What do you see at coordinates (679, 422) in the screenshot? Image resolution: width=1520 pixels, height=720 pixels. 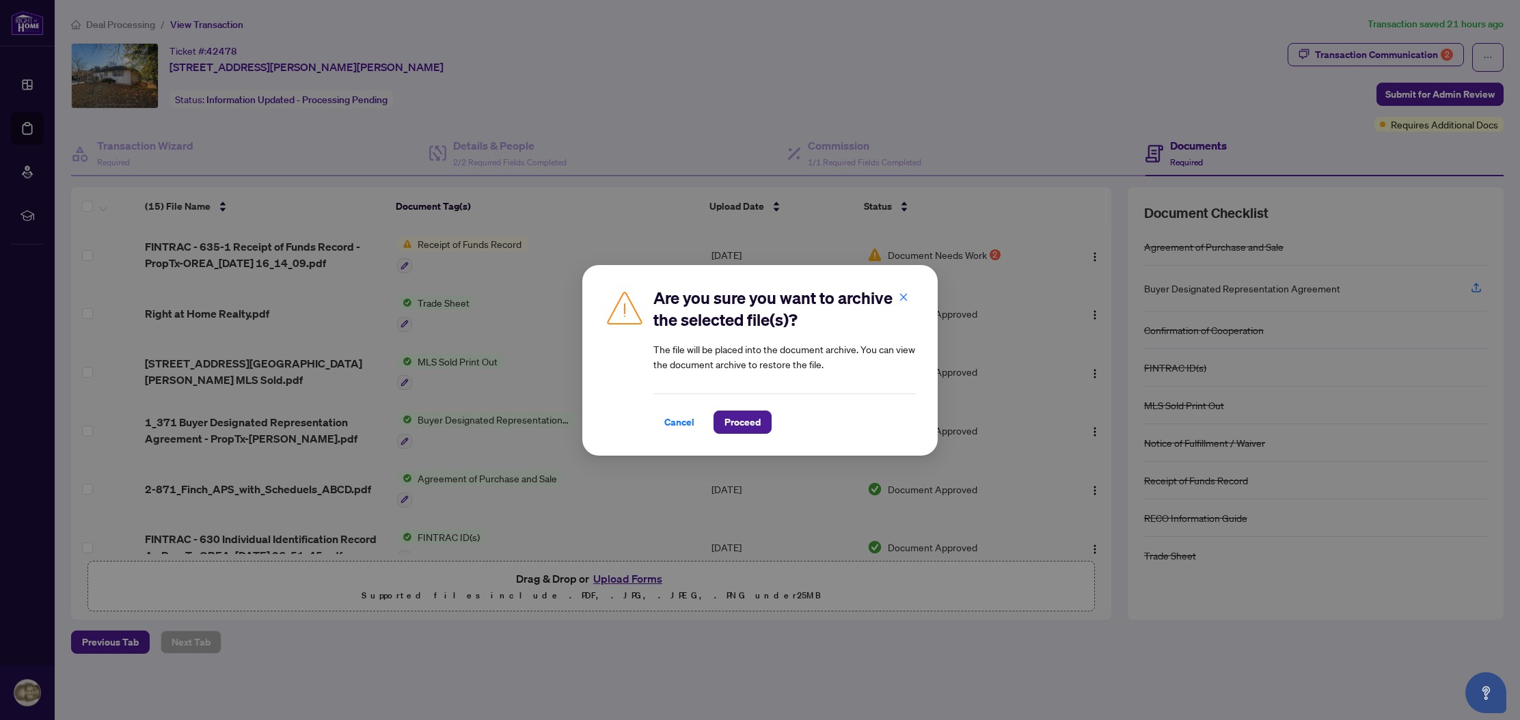 I see `span: Cancel` at bounding box center [679, 422].